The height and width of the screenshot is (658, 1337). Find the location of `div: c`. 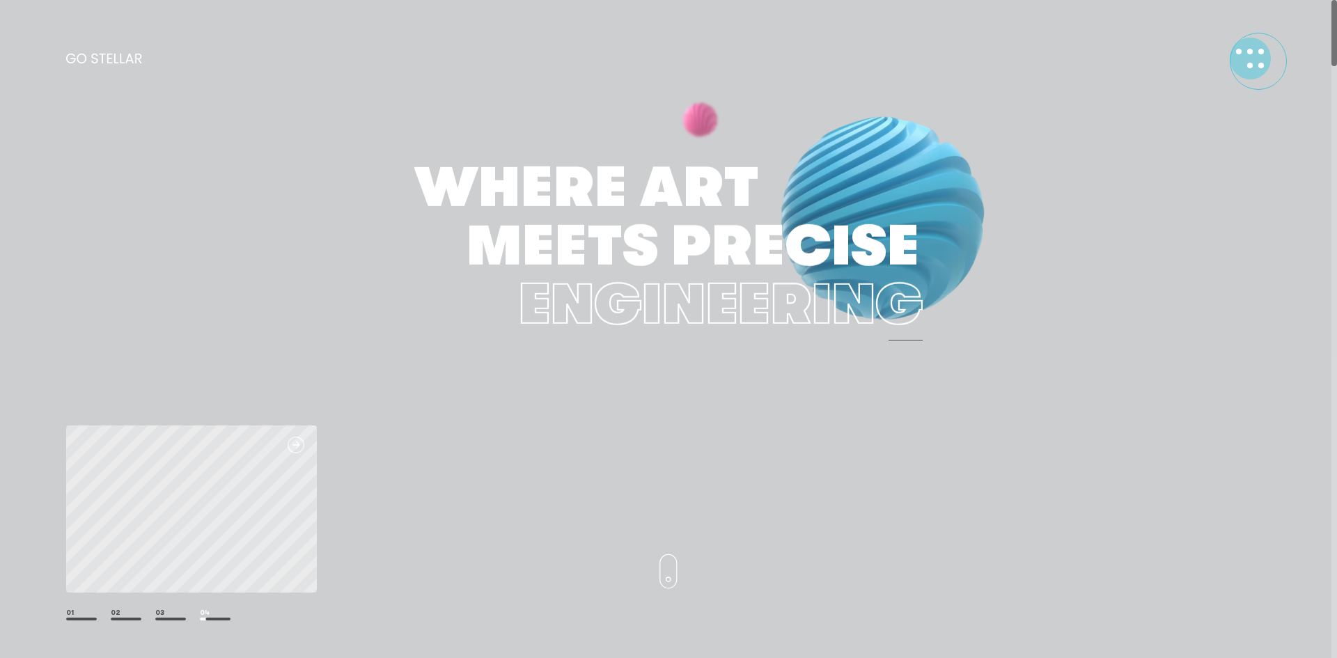

div: c is located at coordinates (808, 247).